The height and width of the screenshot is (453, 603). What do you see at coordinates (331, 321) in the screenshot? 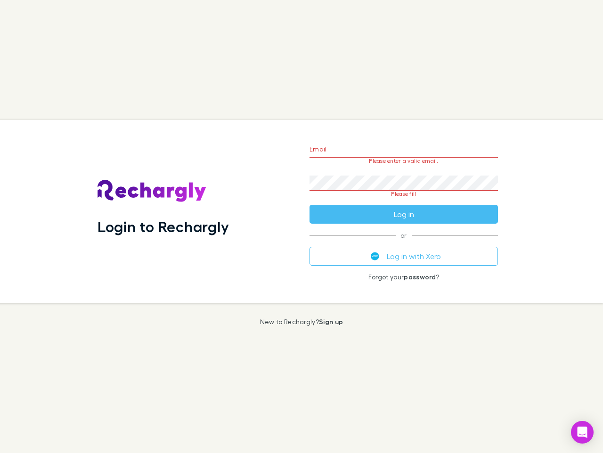
I see `a: Sign up` at bounding box center [331, 321].